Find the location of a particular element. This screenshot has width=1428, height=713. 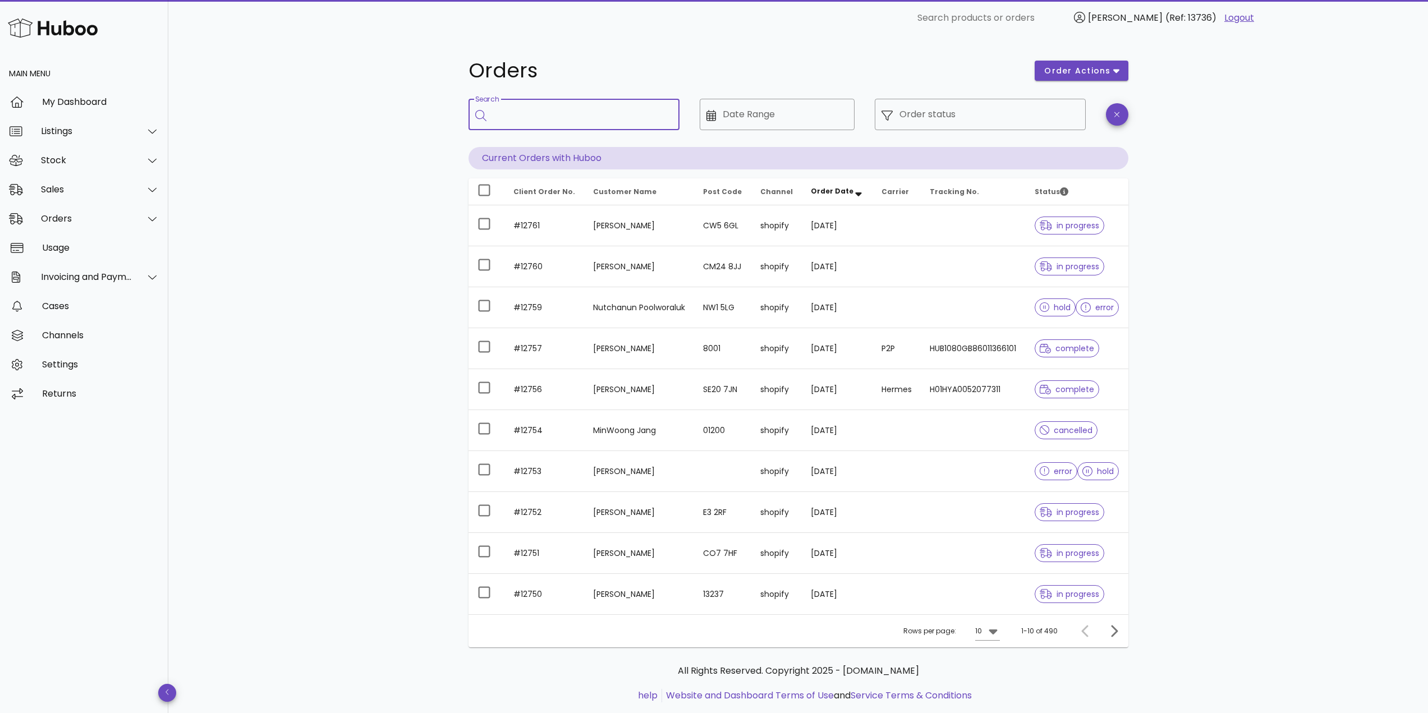

td: P2P is located at coordinates (897, 348).